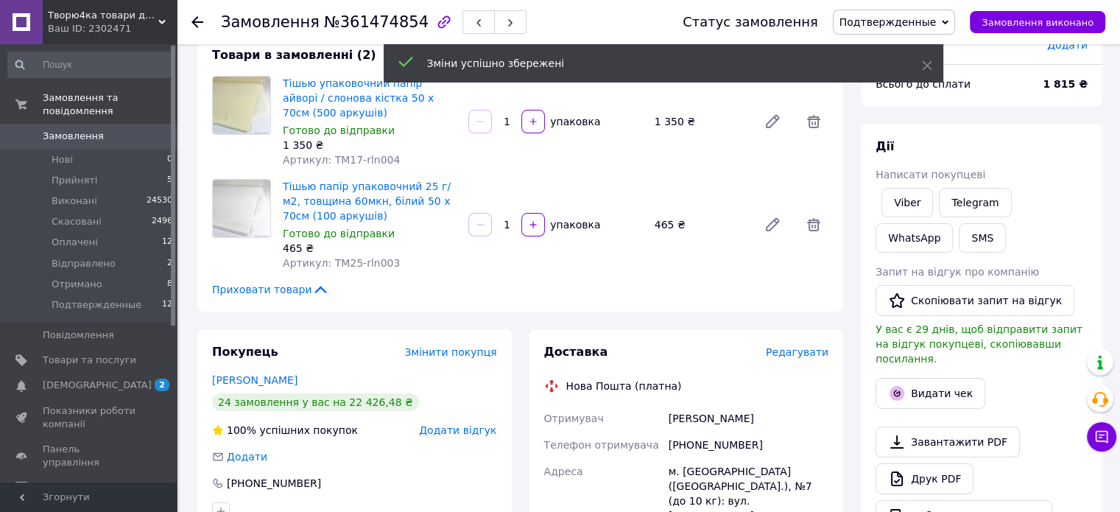 The image size is (1120, 512). What do you see at coordinates (563, 471) in the screenshot?
I see `span: Адреса` at bounding box center [563, 471].